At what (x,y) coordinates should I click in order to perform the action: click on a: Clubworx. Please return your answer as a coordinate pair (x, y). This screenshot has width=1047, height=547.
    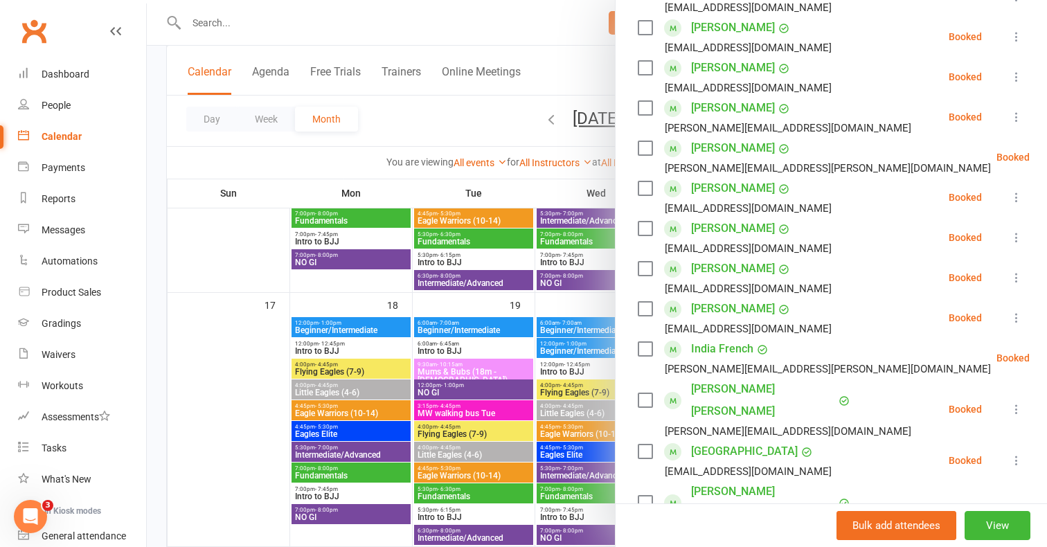
    Looking at the image, I should click on (34, 31).